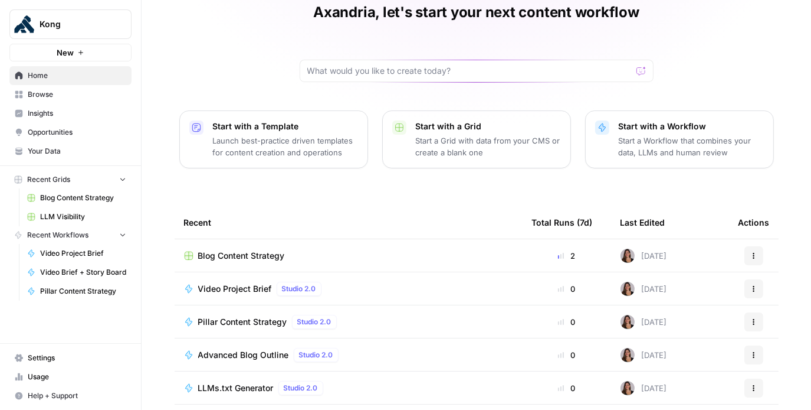 The height and width of the screenshot is (410, 811). Describe the element at coordinates (70, 376) in the screenshot. I see `a: Usage` at that location.